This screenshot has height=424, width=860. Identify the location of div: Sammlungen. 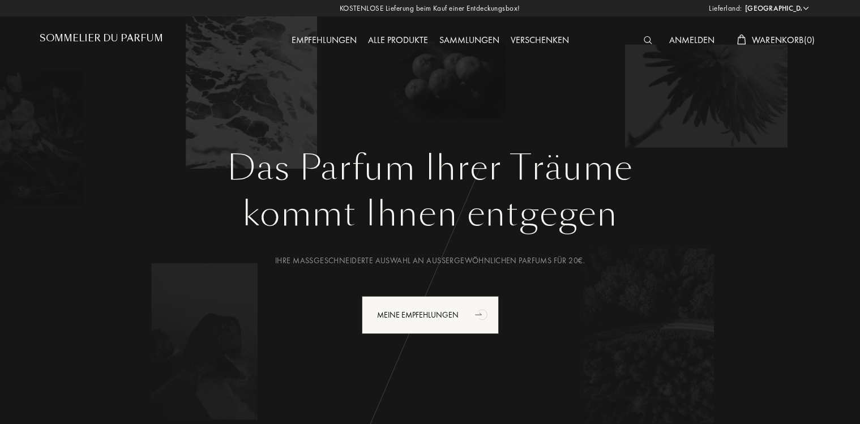
(469, 41).